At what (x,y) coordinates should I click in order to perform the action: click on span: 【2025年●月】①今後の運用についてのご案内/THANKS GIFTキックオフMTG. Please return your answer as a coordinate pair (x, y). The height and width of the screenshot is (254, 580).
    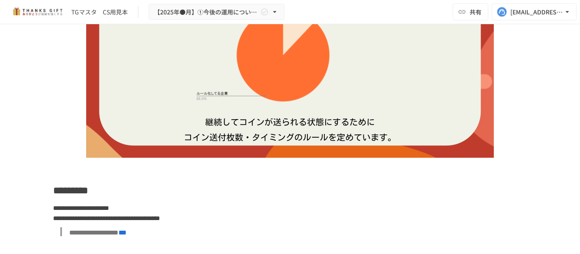
    Looking at the image, I should click on (206, 12).